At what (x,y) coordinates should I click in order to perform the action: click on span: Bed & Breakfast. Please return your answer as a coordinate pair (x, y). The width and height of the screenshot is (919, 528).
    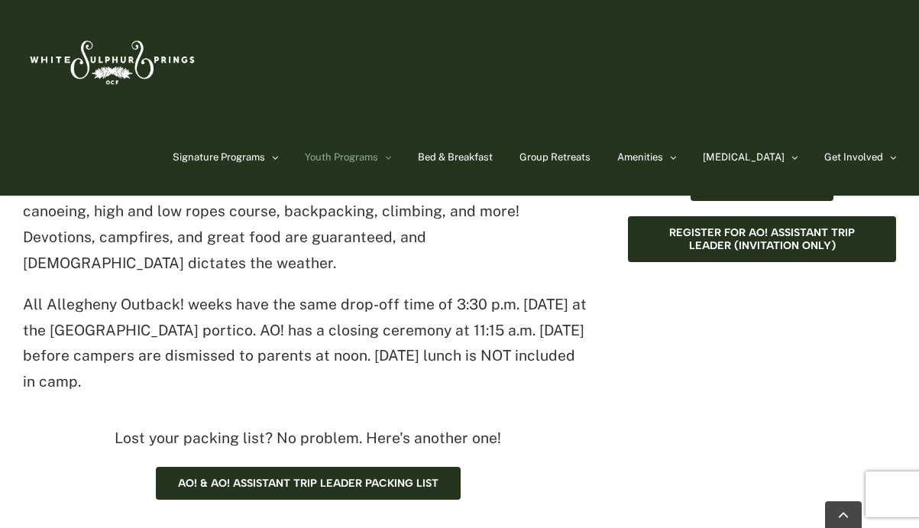
    Looking at the image, I should click on (456, 157).